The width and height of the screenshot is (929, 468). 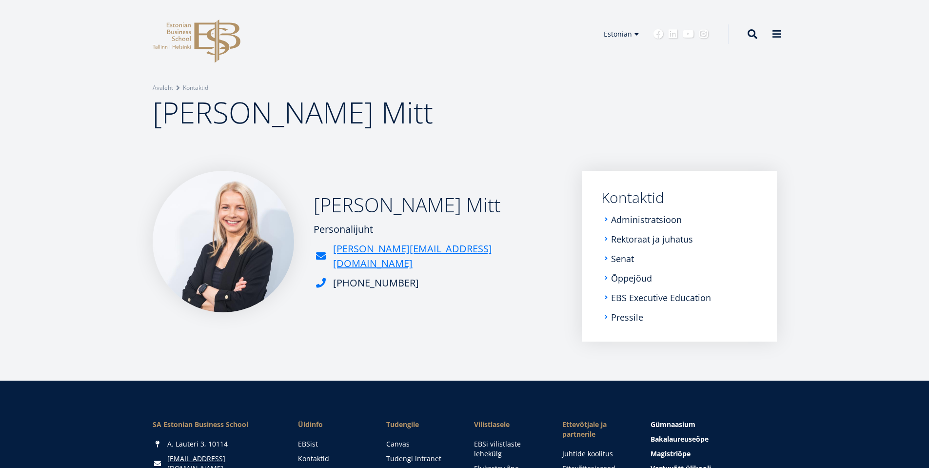 What do you see at coordinates (438, 229) in the screenshot?
I see `div: Personalijuht` at bounding box center [438, 229].